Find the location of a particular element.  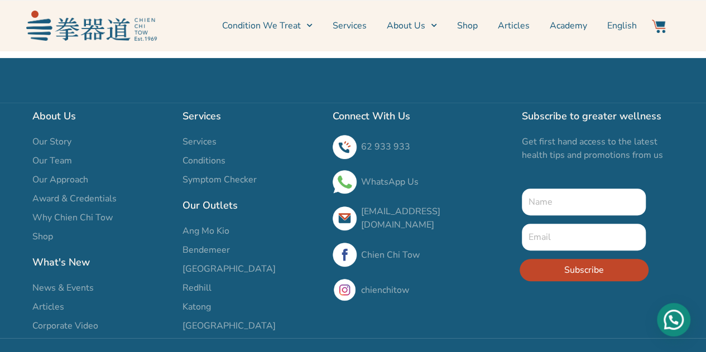

a: WhatsApp Us is located at coordinates (390, 182).